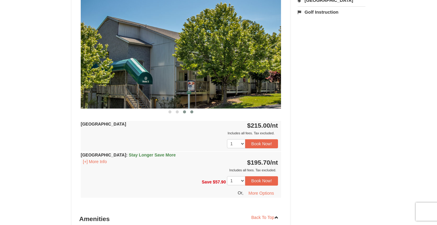 The height and width of the screenshot is (225, 437). What do you see at coordinates (240, 193) in the screenshot?
I see `span: Or,` at bounding box center [240, 193].